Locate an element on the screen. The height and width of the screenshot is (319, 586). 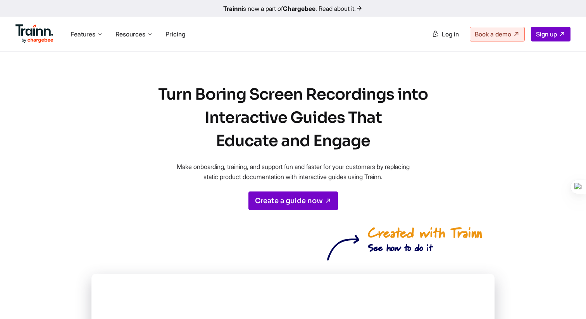
a: Book a demo is located at coordinates (497, 34).